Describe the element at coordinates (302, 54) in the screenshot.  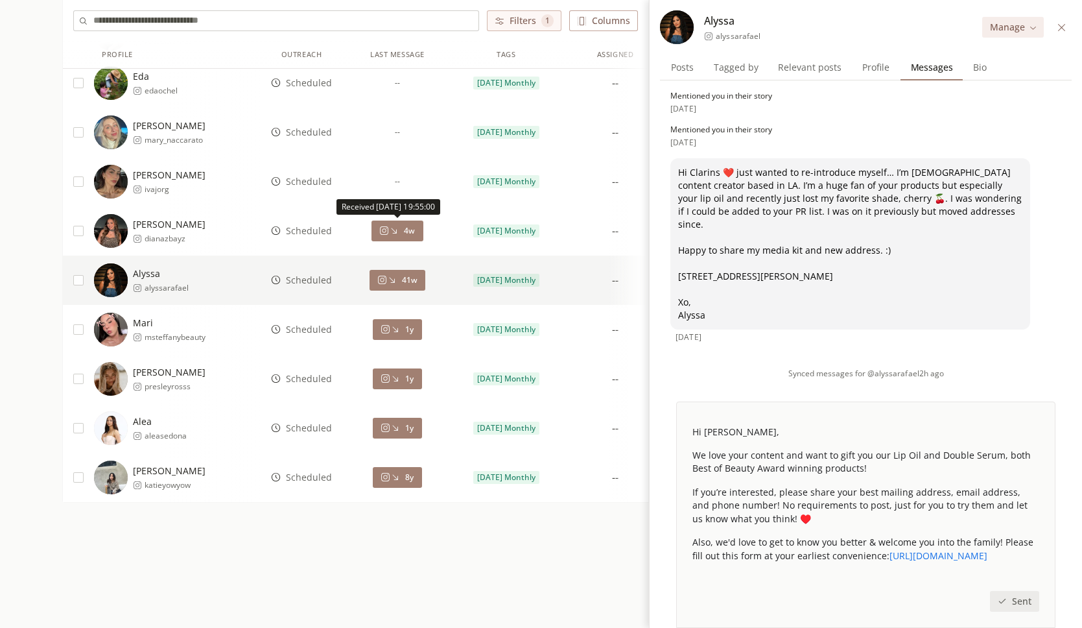
I see `div: Outreach` at that location.